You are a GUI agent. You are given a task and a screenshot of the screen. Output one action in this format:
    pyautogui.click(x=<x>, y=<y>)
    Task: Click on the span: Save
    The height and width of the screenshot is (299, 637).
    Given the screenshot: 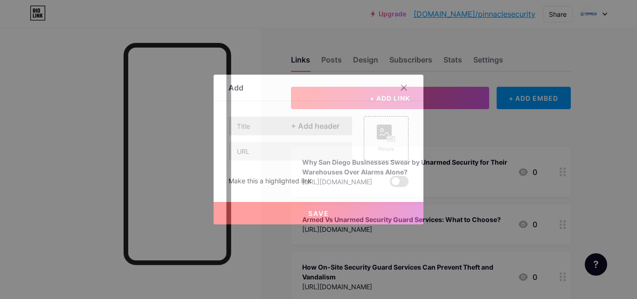 What is the action you would take?
    pyautogui.click(x=319, y=213)
    